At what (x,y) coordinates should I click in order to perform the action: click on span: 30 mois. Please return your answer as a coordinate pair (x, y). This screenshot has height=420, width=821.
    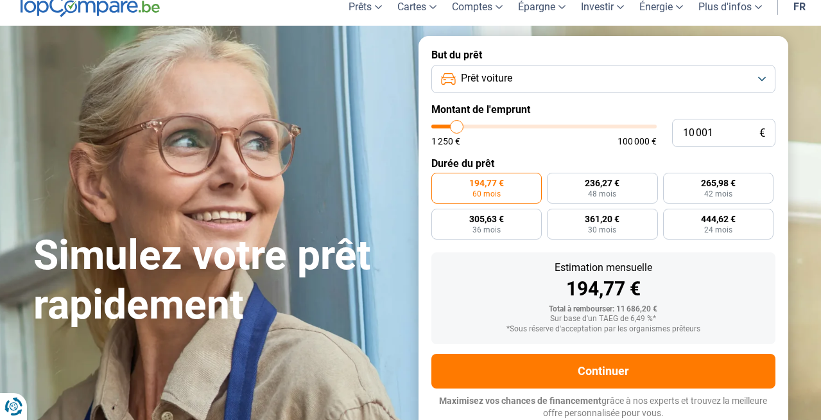
    Looking at the image, I should click on (602, 230).